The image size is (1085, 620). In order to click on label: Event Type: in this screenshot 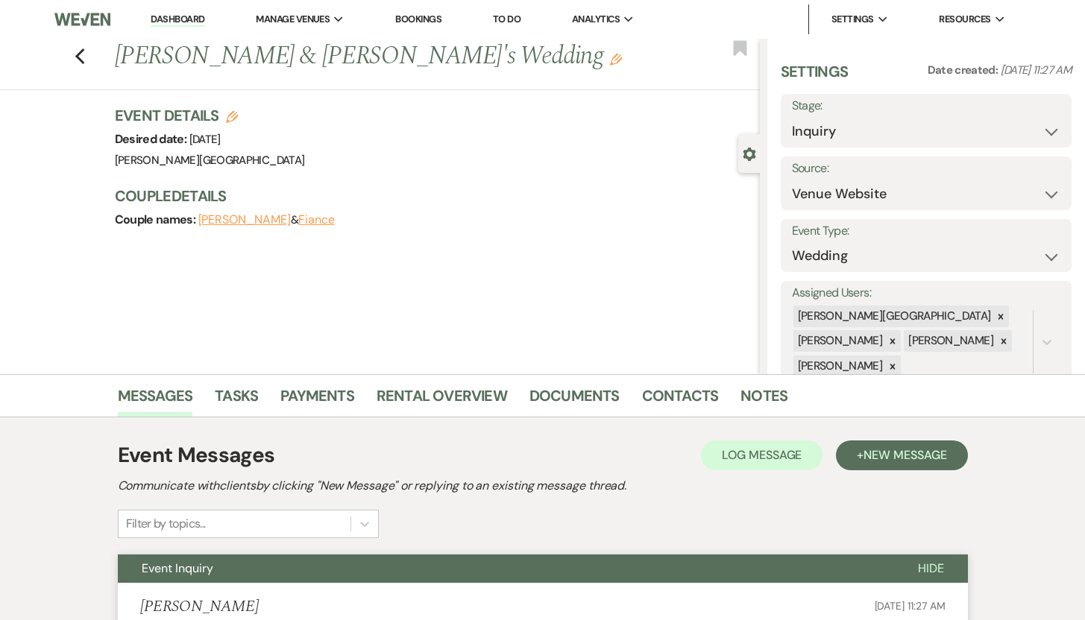, I will do `click(926, 231)`.